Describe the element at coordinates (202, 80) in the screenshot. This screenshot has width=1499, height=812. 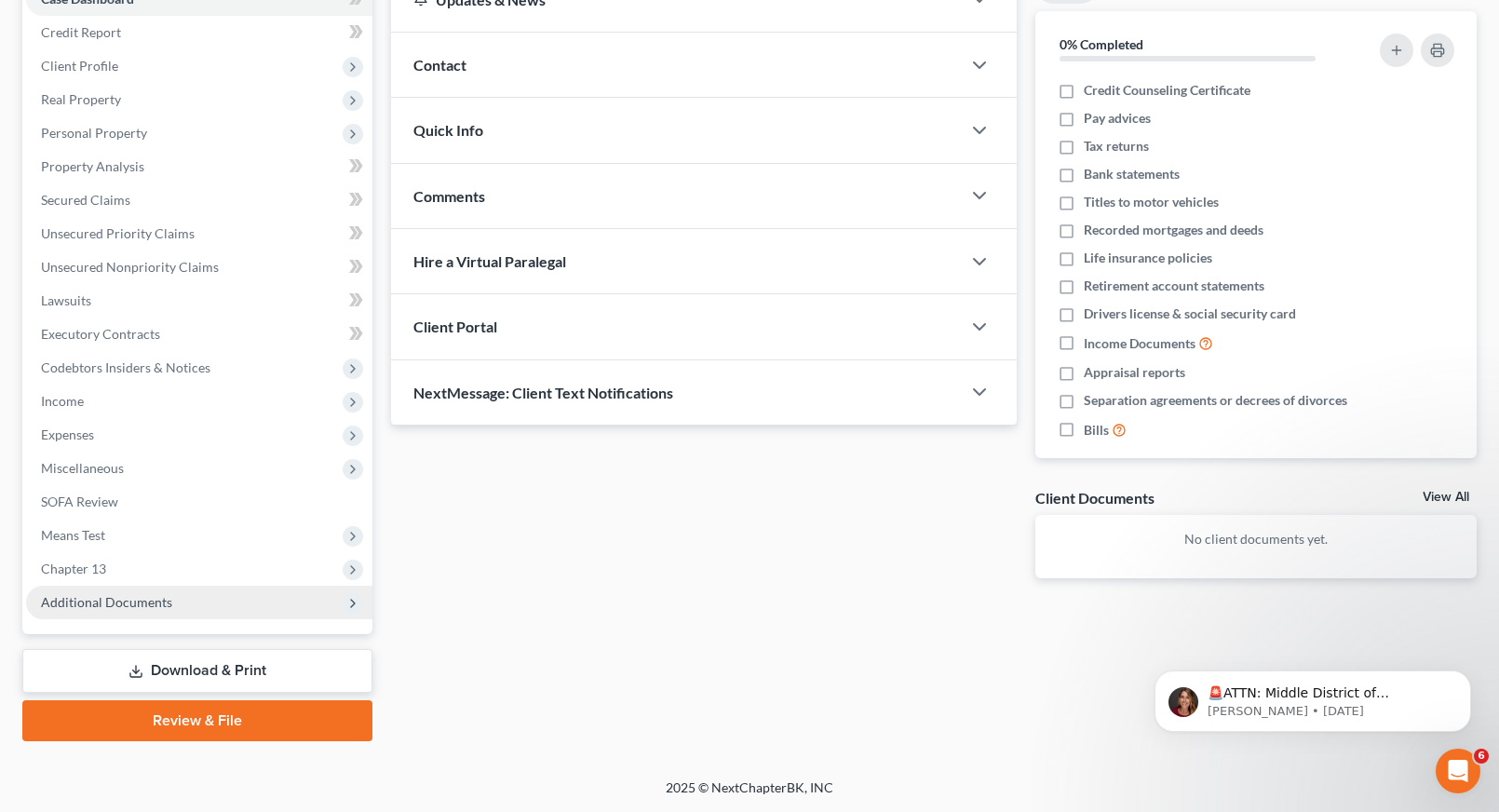
I see `p: Message from Katie, sent 4d ago` at that location.